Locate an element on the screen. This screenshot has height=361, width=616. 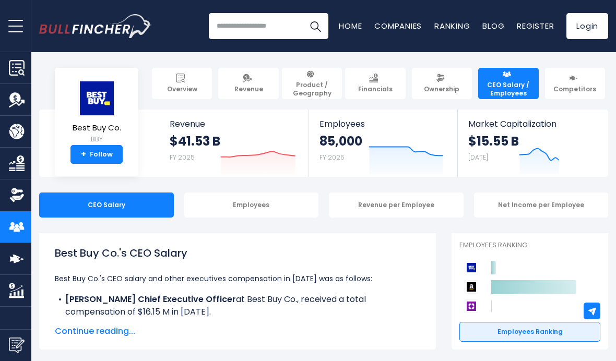
a: Login is located at coordinates (587, 26).